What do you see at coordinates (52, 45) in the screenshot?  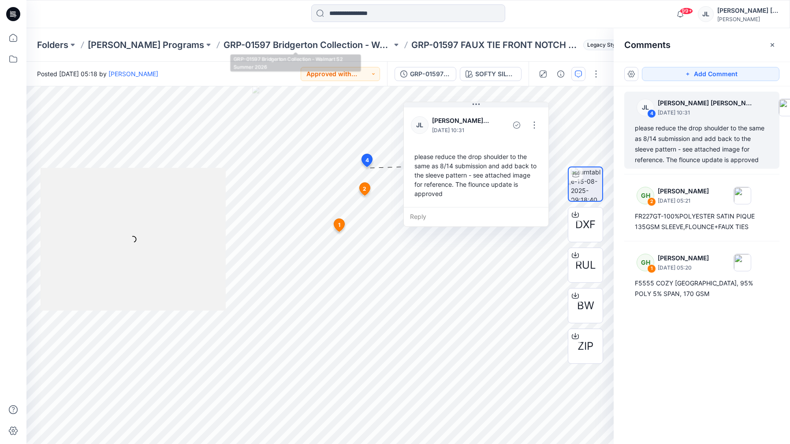 I see `p: Folders` at bounding box center [52, 45].